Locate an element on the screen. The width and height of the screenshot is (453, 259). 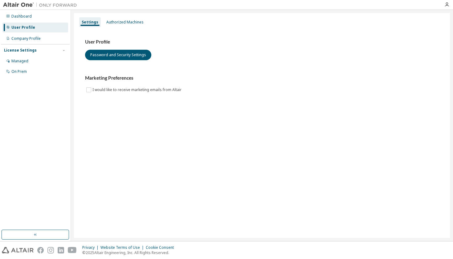
img: Altair One is located at coordinates (42, 5).